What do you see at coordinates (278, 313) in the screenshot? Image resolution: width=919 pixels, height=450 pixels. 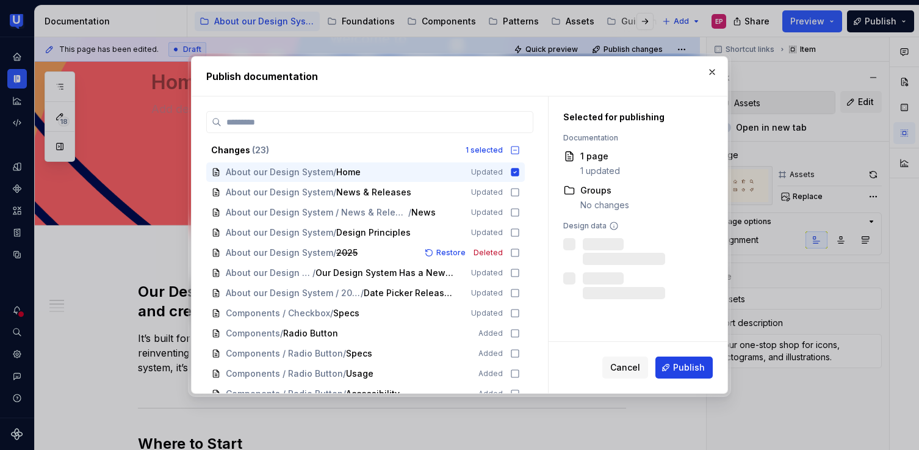 I see `span: Components / Checkbox` at bounding box center [278, 313].